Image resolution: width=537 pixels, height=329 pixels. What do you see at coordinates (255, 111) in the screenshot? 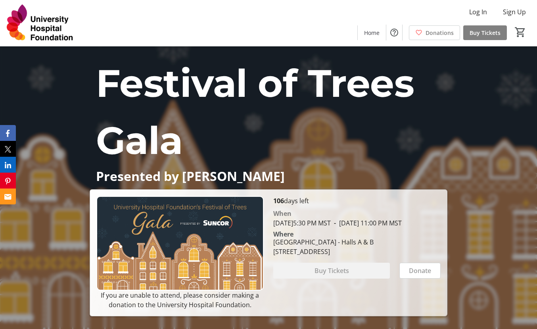
I see `span: Festival of Trees Gala` at bounding box center [255, 111].